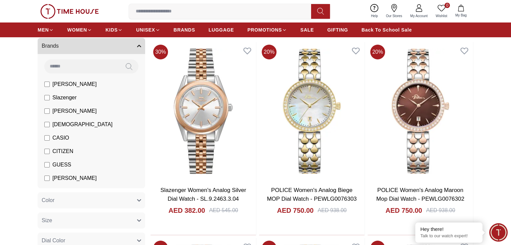 The height and width of the screenshot is (245, 511). I want to click on span: Police, so click(60, 192).